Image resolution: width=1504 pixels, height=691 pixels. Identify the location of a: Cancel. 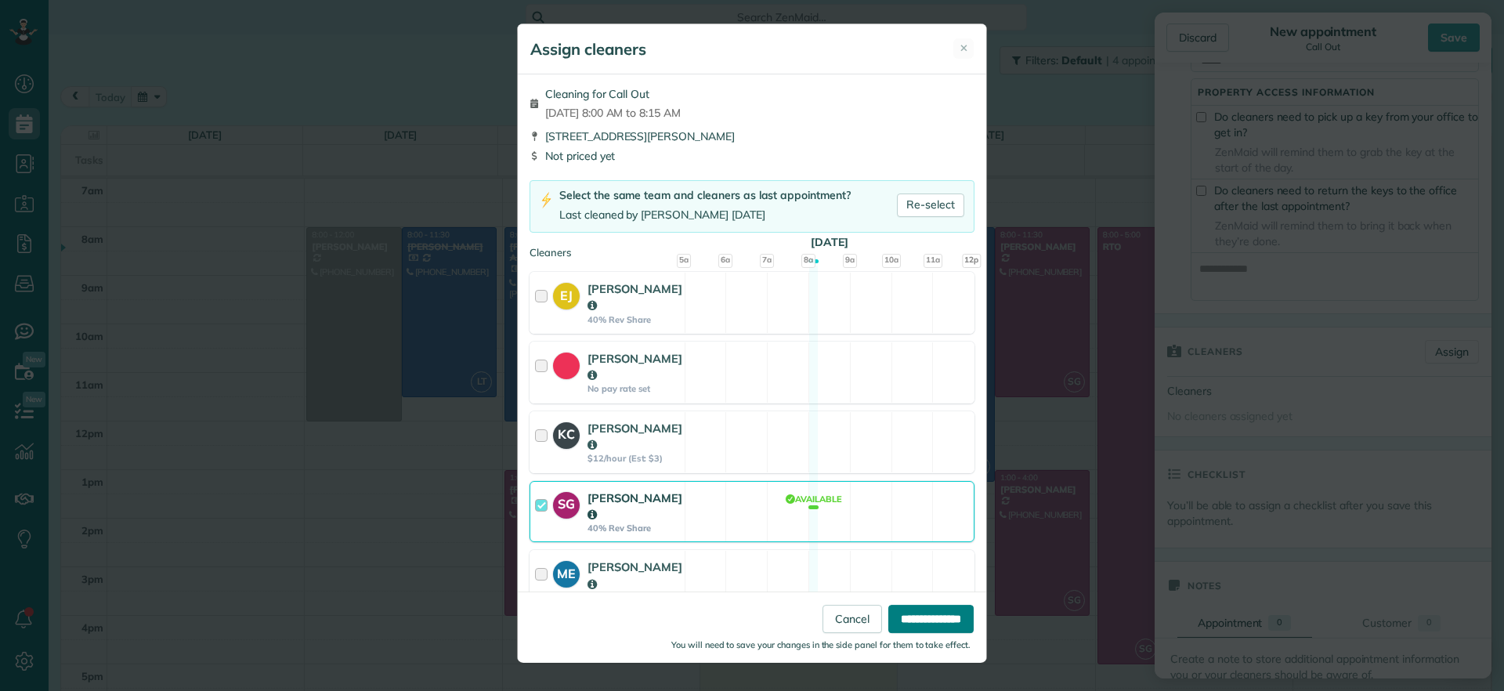
(852, 619).